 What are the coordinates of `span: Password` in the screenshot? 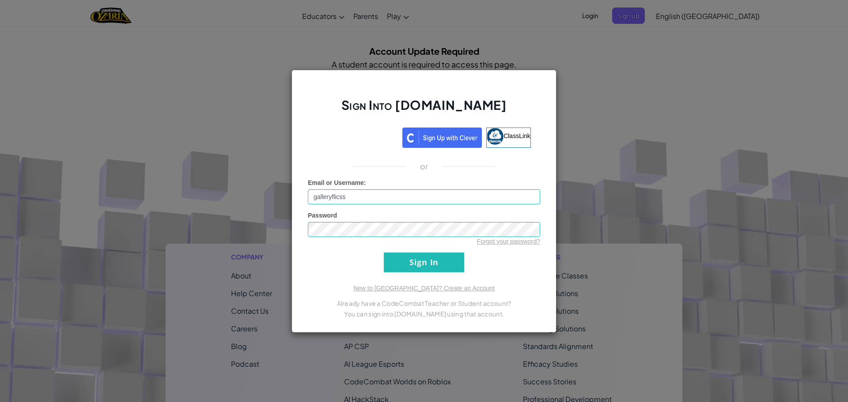 It's located at (323, 216).